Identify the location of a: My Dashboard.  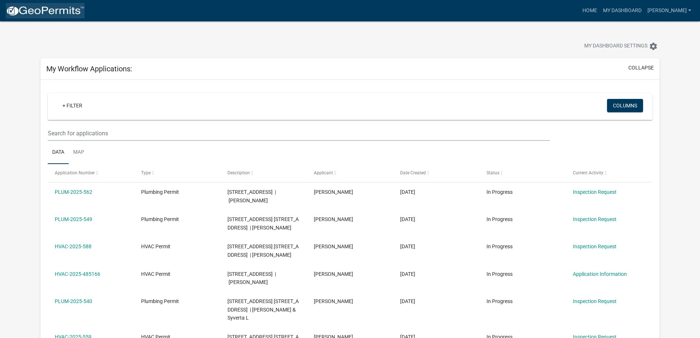
(622, 11).